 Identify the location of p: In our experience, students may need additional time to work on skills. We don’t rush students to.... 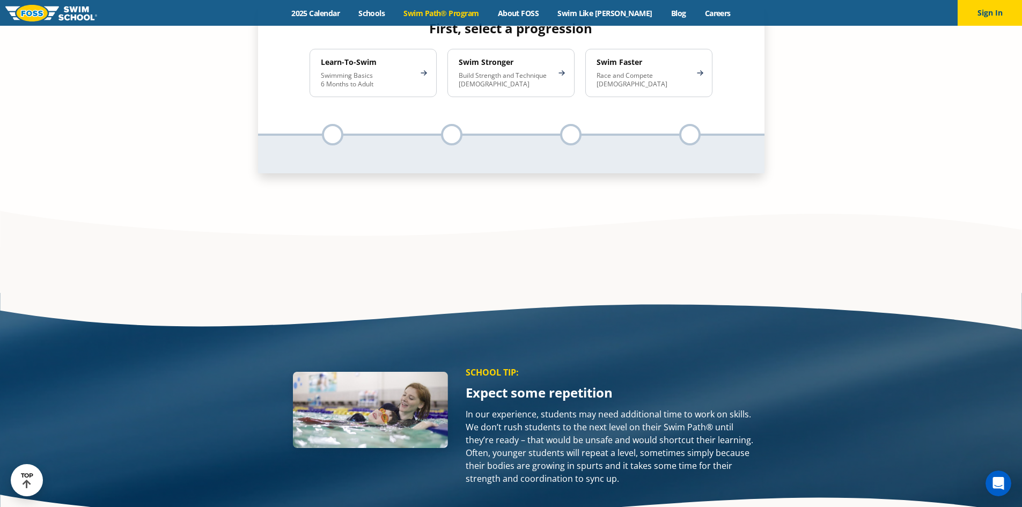
(612, 446).